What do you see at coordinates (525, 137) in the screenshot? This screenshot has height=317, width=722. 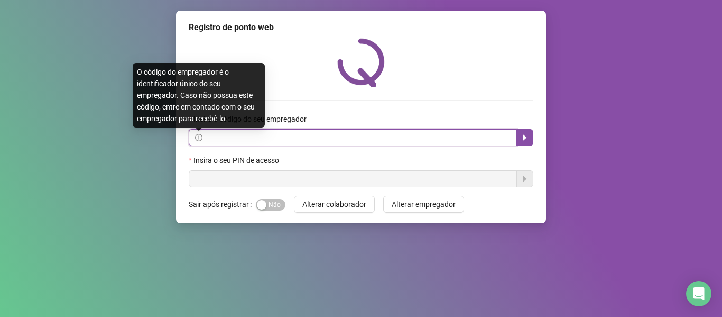 I see `span: caret-right` at bounding box center [525, 137].